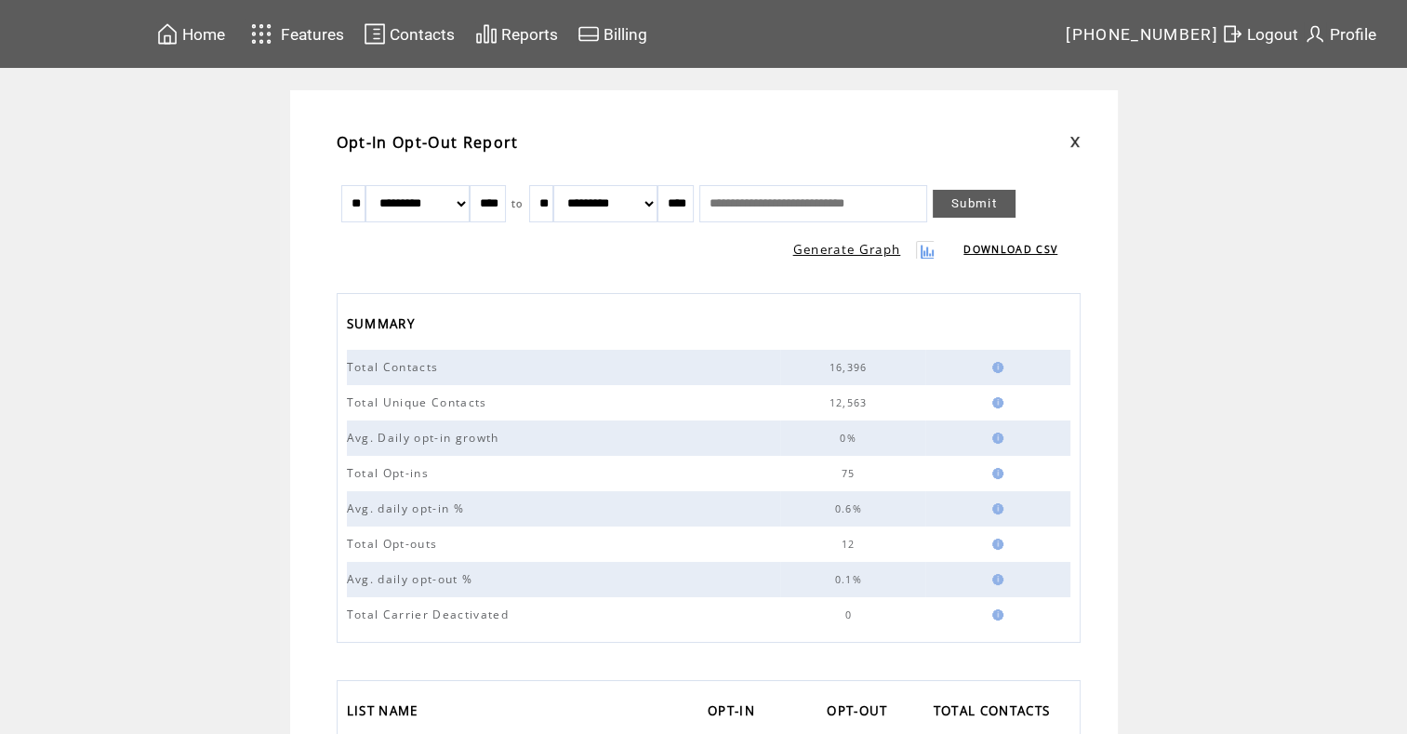 The image size is (1407, 734). I want to click on a: Contacts, so click(409, 33).